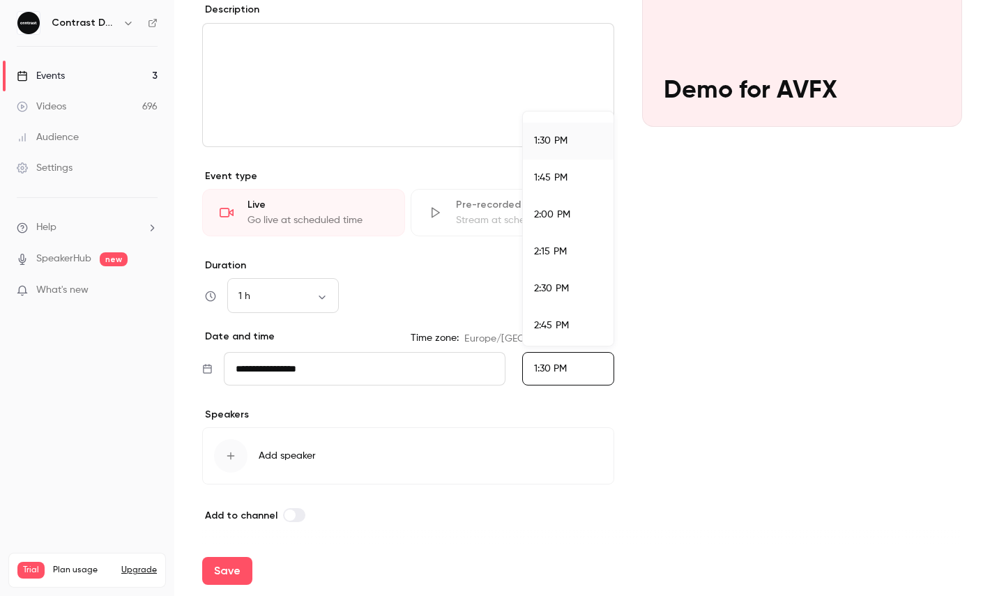 Image resolution: width=990 pixels, height=596 pixels. I want to click on span: 1:30 PM, so click(551, 141).